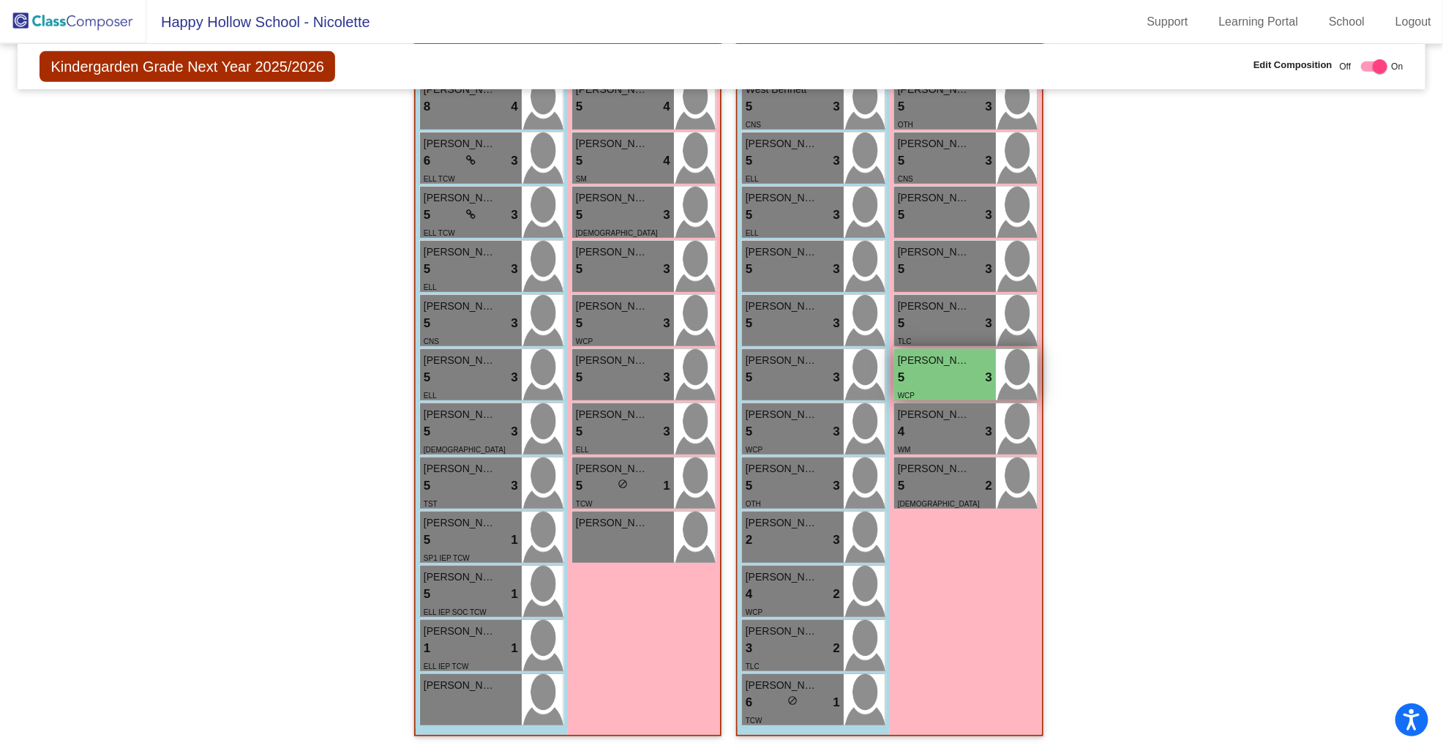  Describe the element at coordinates (1346, 22) in the screenshot. I see `a: School` at that location.